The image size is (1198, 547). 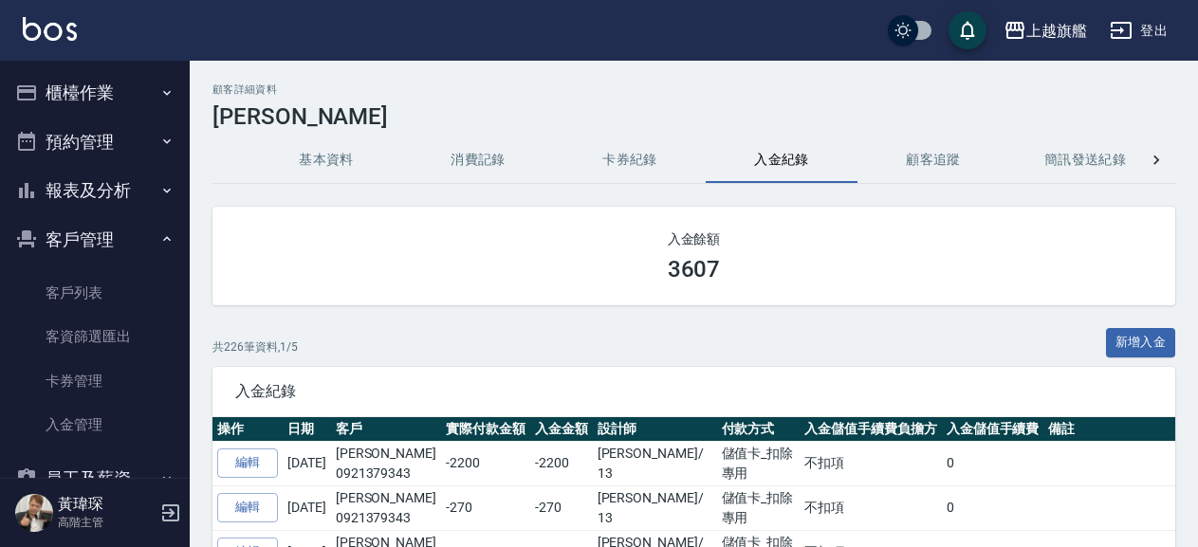 I want to click on h2: 入金餘額, so click(x=694, y=239).